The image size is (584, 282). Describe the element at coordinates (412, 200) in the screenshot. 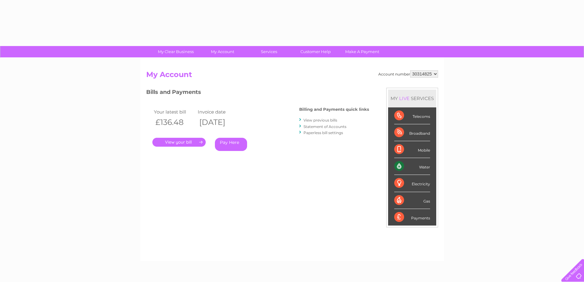

I see `div: Gas` at that location.